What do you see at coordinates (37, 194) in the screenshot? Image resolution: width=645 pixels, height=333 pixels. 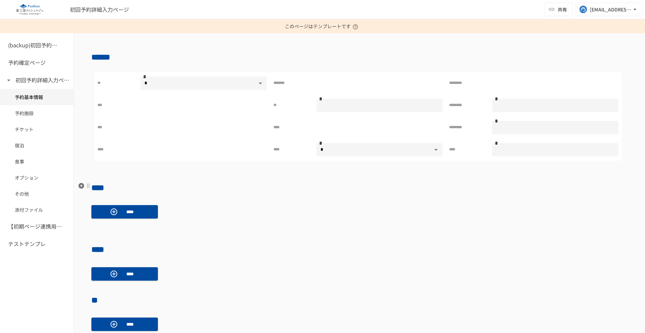 I see `span: その他` at bounding box center [37, 194].